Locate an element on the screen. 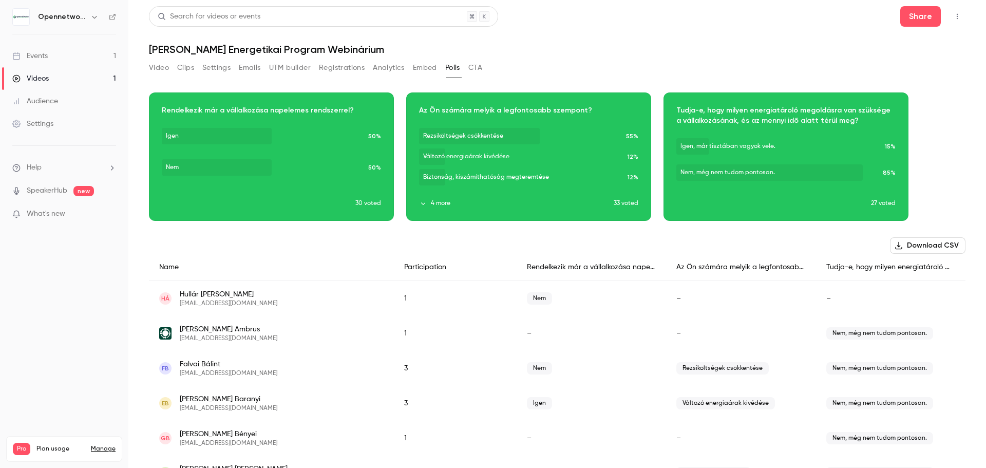 The image size is (986, 468). button: Clips is located at coordinates (185, 68).